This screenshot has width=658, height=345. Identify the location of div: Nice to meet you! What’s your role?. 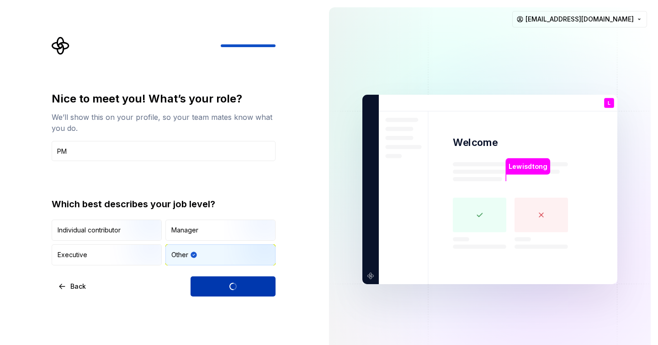
(164, 99).